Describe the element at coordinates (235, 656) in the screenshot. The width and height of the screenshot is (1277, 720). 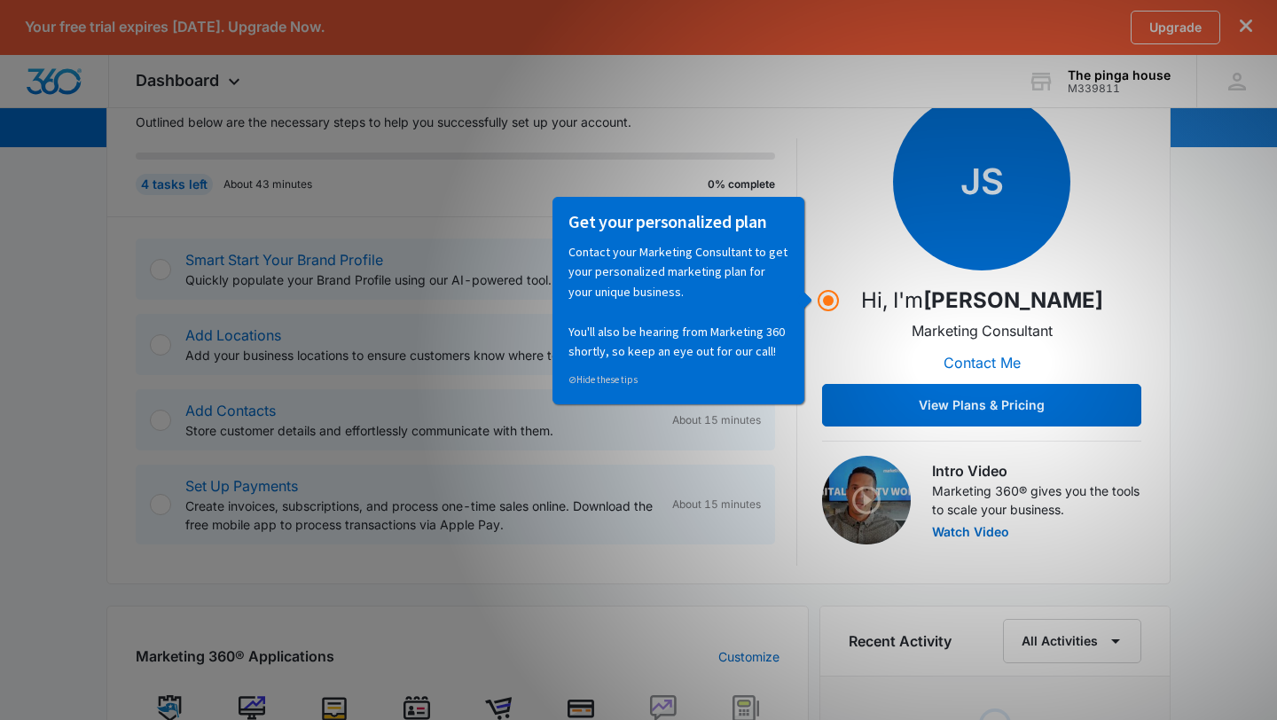
I see `h2: Marketing 360® Applications` at that location.